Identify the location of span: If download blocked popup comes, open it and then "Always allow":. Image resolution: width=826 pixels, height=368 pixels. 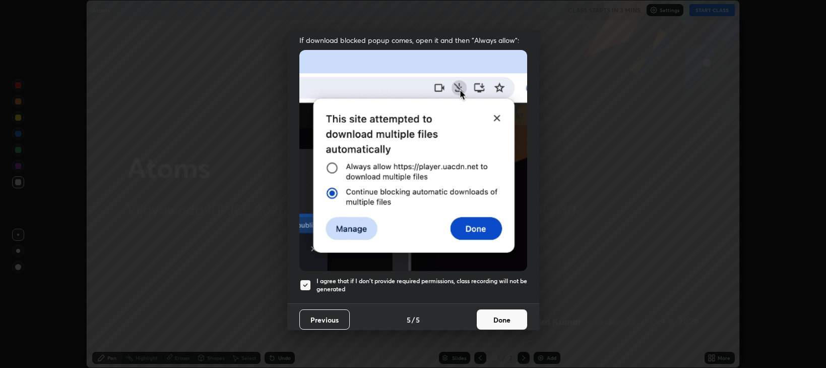
(413, 40).